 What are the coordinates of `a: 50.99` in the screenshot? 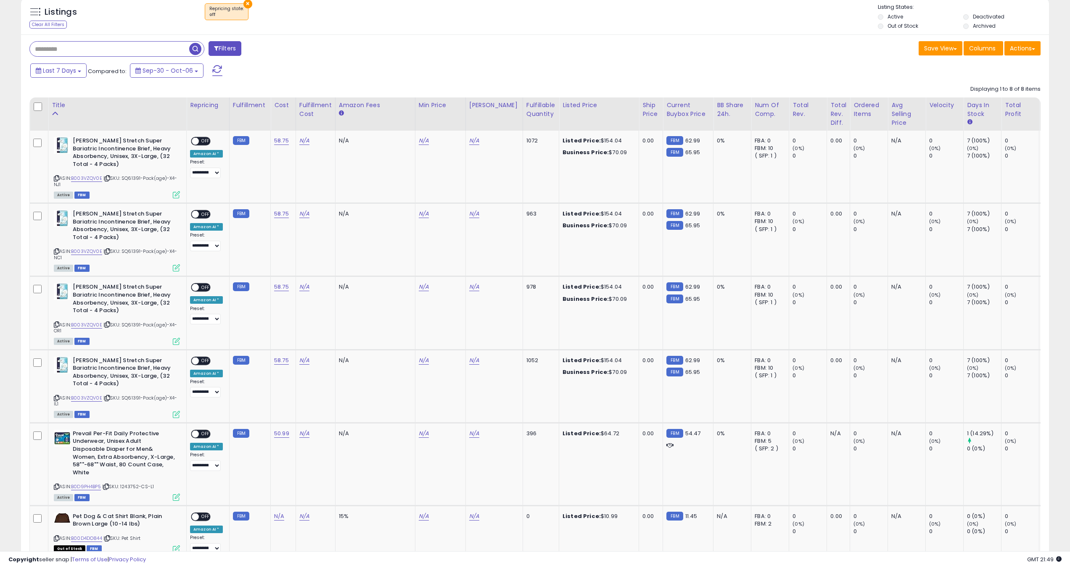 It's located at (282, 434).